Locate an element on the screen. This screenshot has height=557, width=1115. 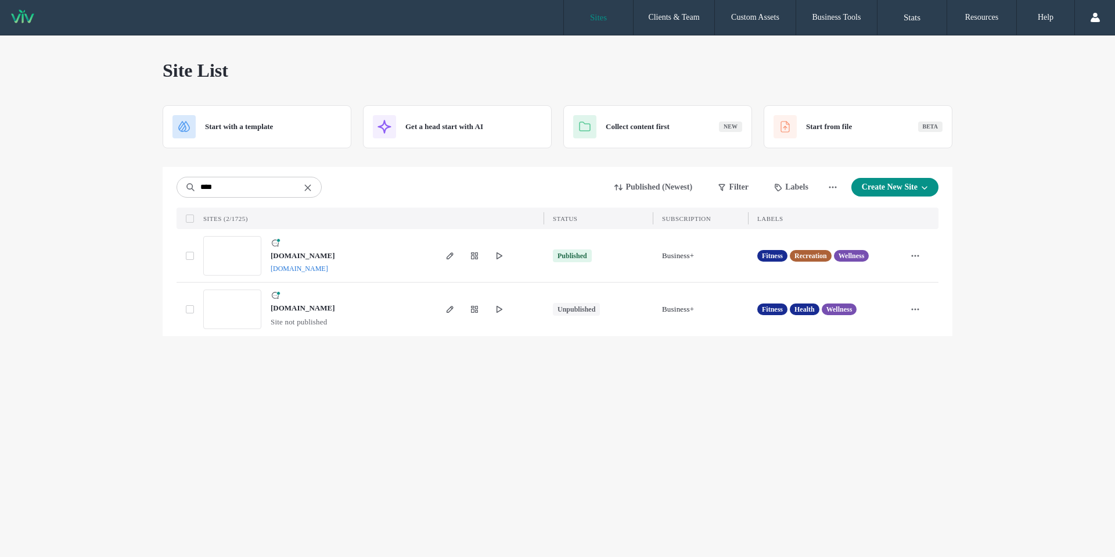
label: Help is located at coordinates (1046, 17).